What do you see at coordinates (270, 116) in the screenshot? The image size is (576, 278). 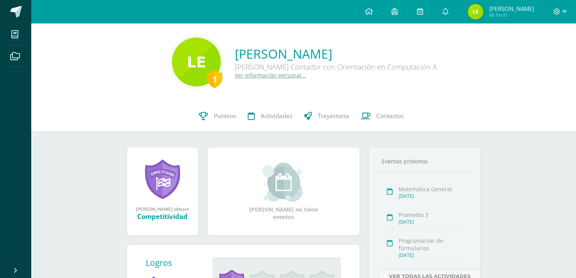 I see `a: Actividades` at bounding box center [270, 116].